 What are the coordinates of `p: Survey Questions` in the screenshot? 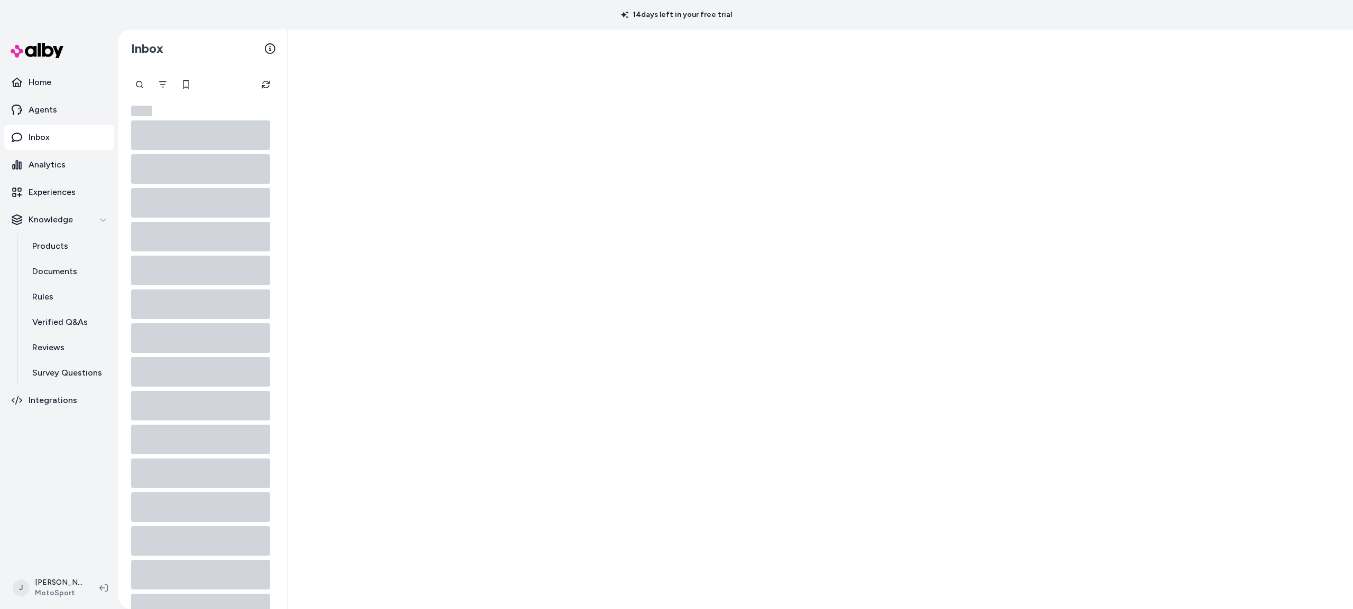 It's located at (67, 373).